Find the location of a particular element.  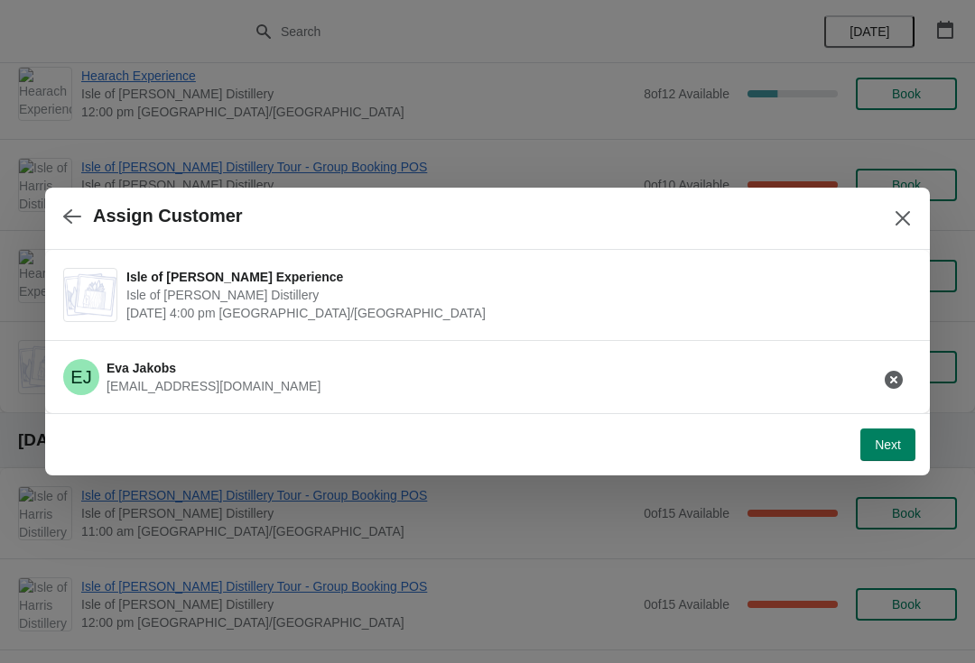

span: Next is located at coordinates (887, 445).